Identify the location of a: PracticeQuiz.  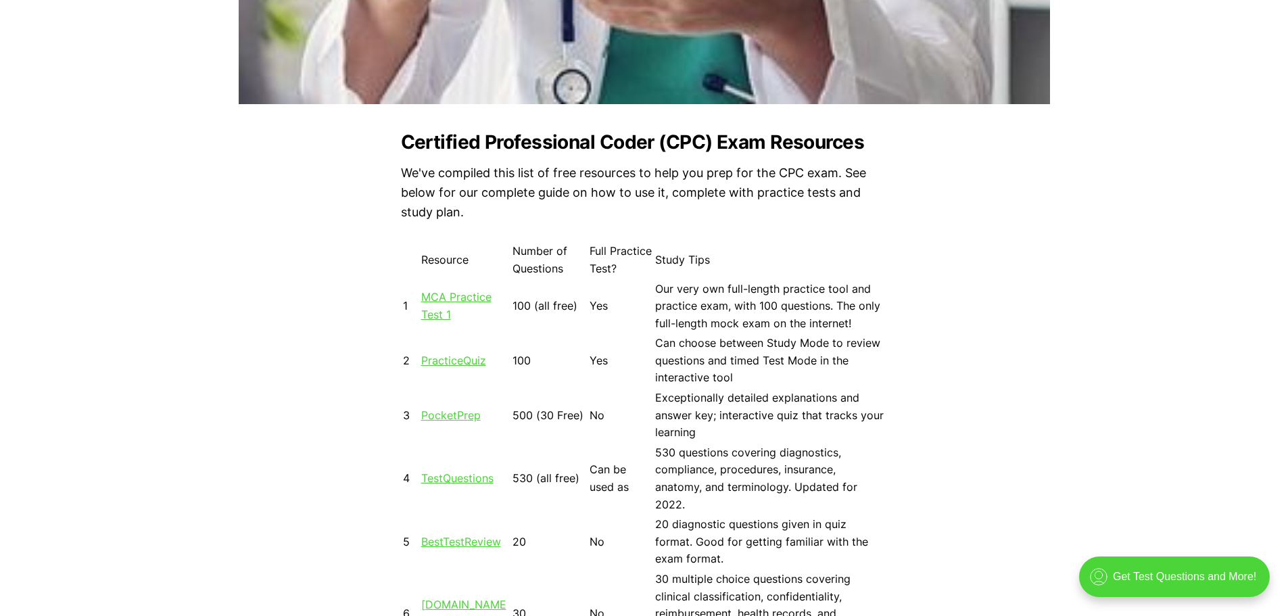
(454, 360).